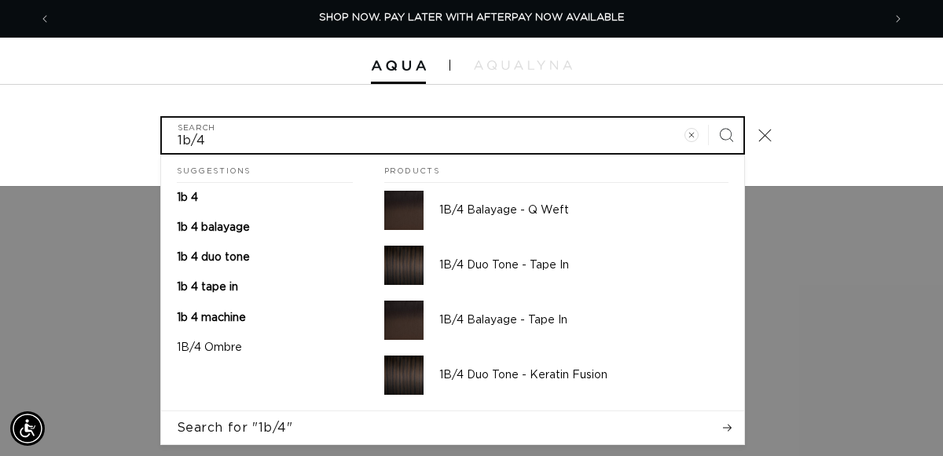 Image resolution: width=943 pixels, height=456 pixels. Describe the element at coordinates (187, 198) in the screenshot. I see `span: 1b 4` at that location.